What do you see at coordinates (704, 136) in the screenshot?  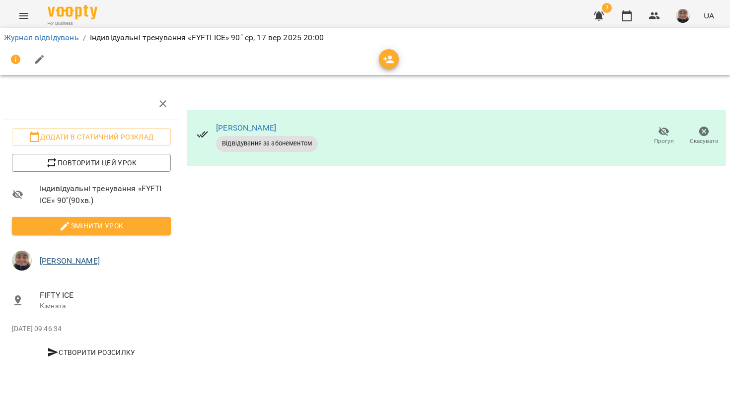 I see `button: Скасувати` at bounding box center [704, 136].